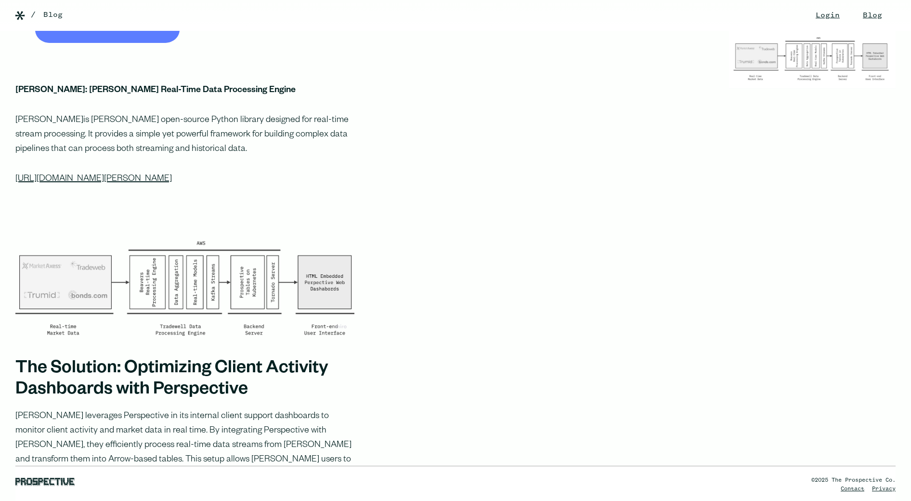 The width and height of the screenshot is (911, 501). What do you see at coordinates (53, 15) in the screenshot?
I see `a: Blog` at bounding box center [53, 15].